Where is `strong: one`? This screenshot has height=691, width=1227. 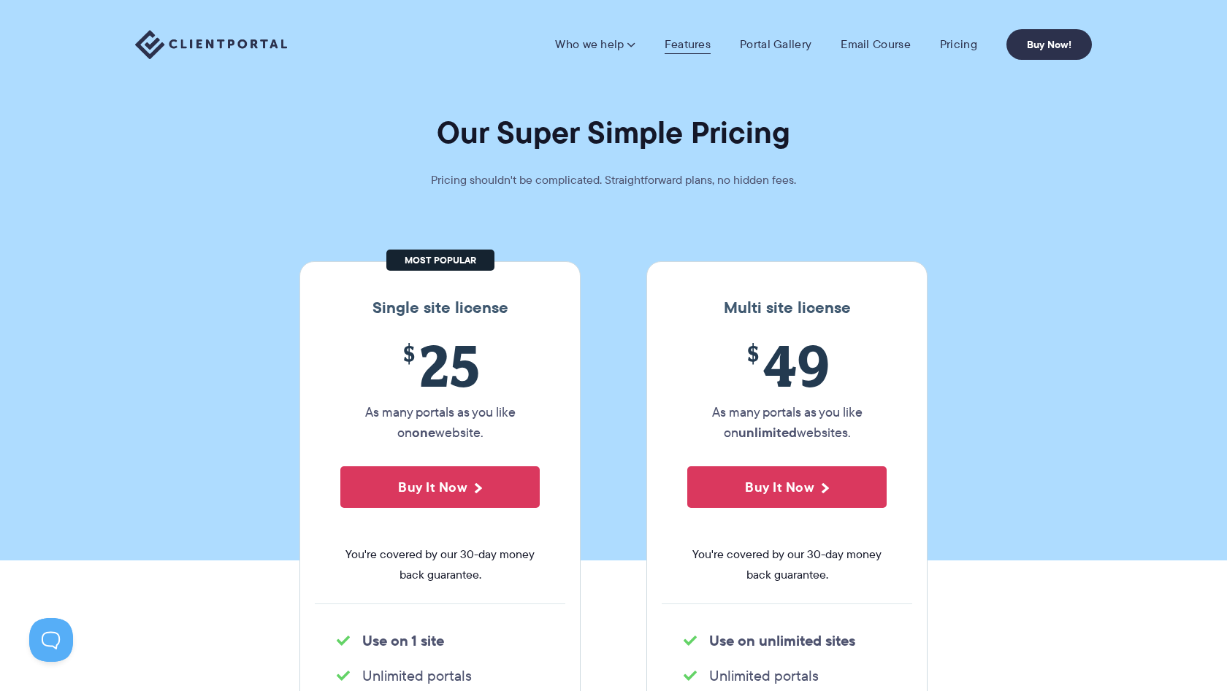 strong: one is located at coordinates (423, 432).